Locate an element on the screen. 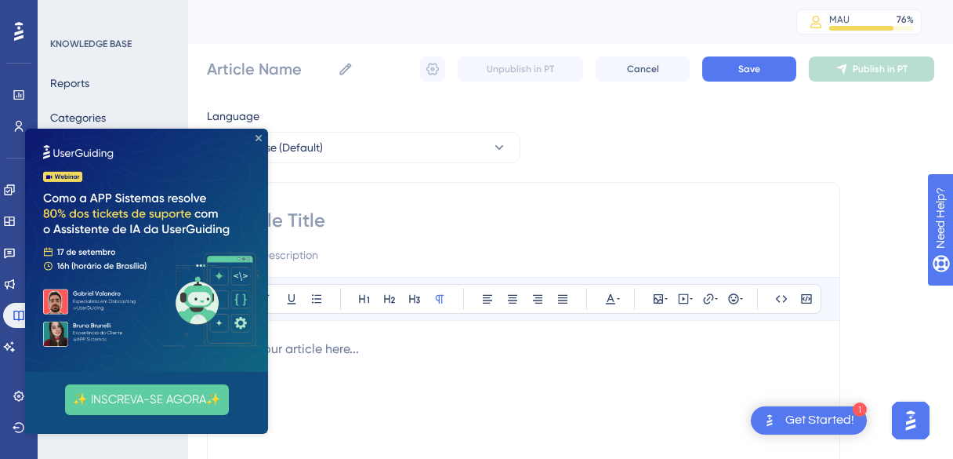 This screenshot has height=459, width=953. div: Open Get Started! checklist, remaining modules: 1 is located at coordinates (809, 420).